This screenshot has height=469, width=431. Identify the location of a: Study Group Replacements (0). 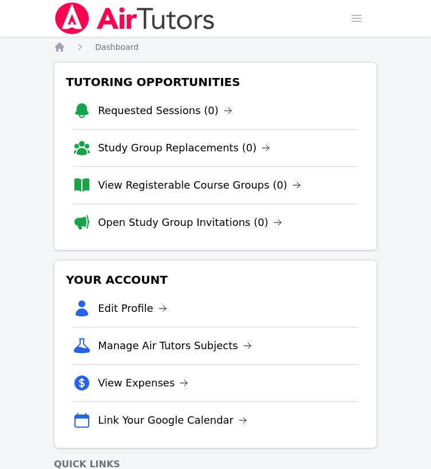
(184, 148).